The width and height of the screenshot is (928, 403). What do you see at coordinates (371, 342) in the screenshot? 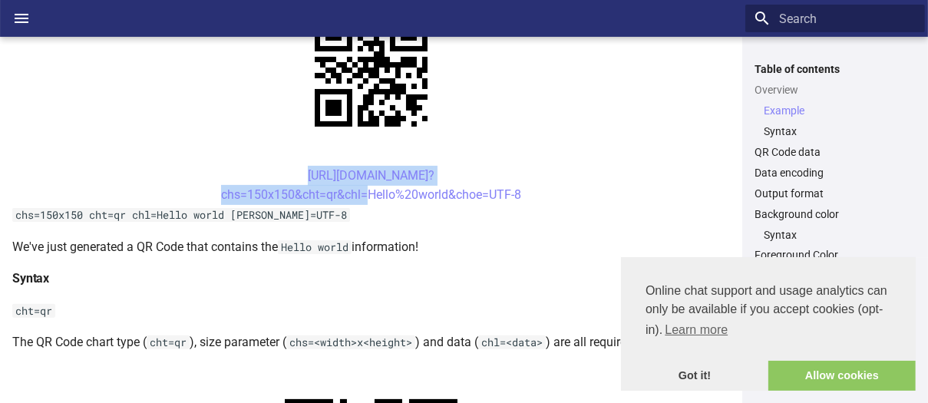
I see `p: The QR Code chart type ( ), size parameter ( ) and data ( ) are all required parameters.` at bounding box center [371, 342].